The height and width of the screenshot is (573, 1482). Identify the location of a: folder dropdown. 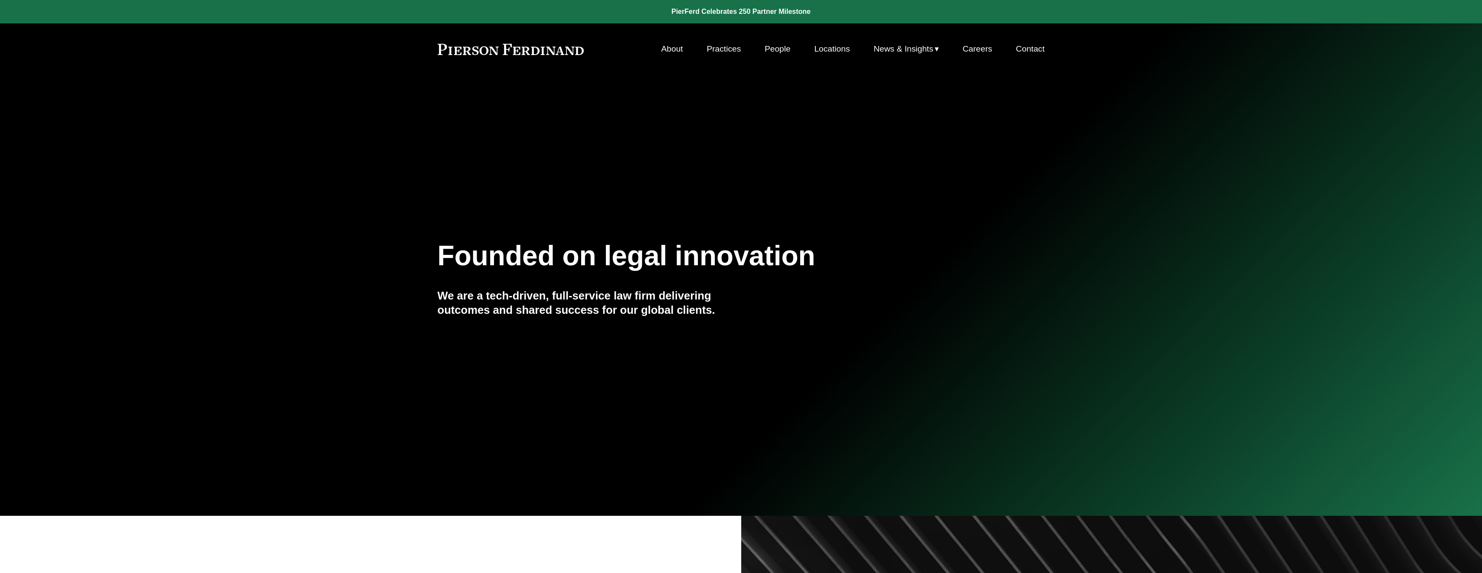
(906, 49).